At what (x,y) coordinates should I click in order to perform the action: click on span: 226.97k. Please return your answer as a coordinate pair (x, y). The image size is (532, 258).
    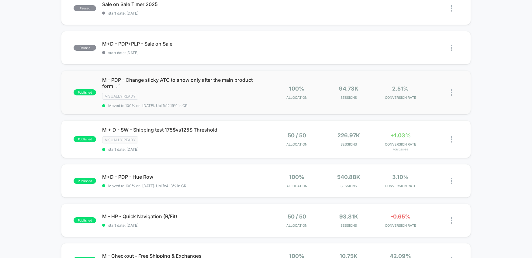
    Looking at the image, I should click on (349, 135).